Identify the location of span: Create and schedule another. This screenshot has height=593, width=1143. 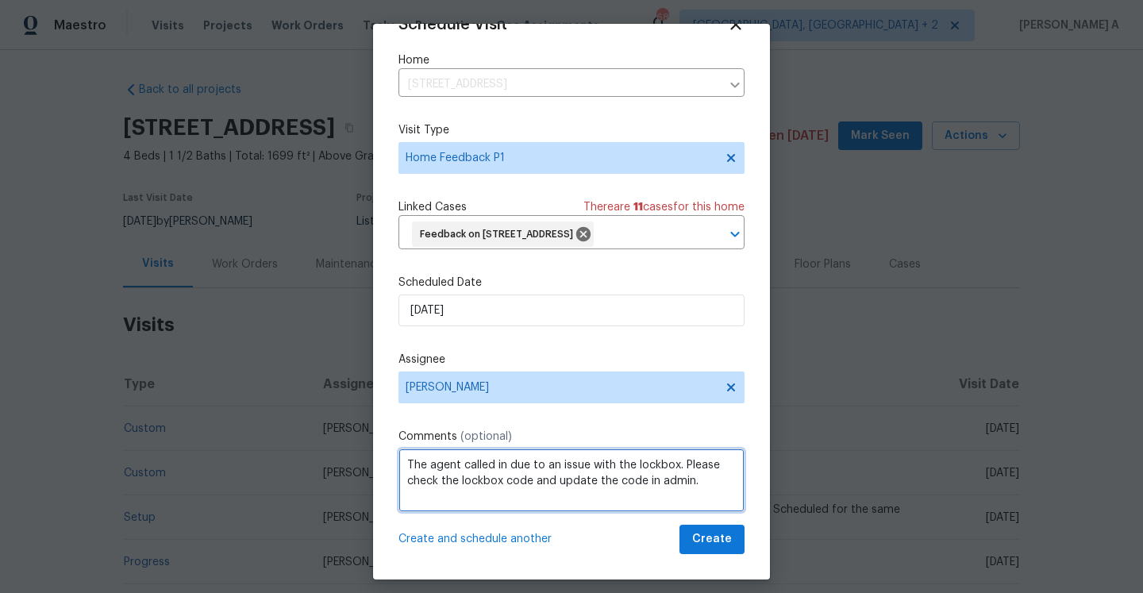
(474, 539).